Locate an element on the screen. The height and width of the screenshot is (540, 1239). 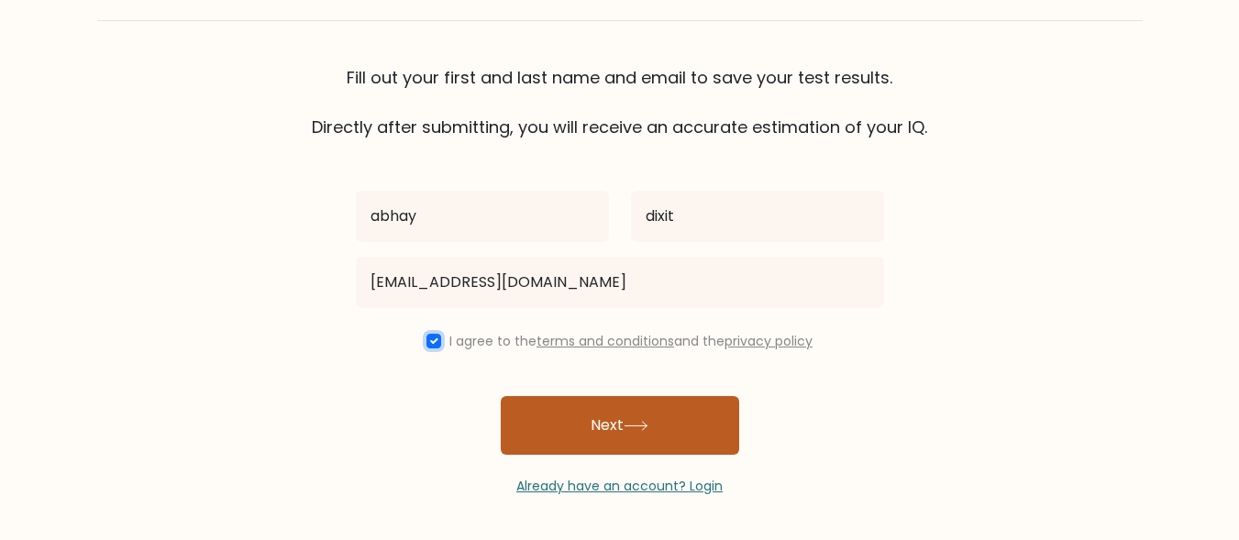
a: privacy policy is located at coordinates (769, 341).